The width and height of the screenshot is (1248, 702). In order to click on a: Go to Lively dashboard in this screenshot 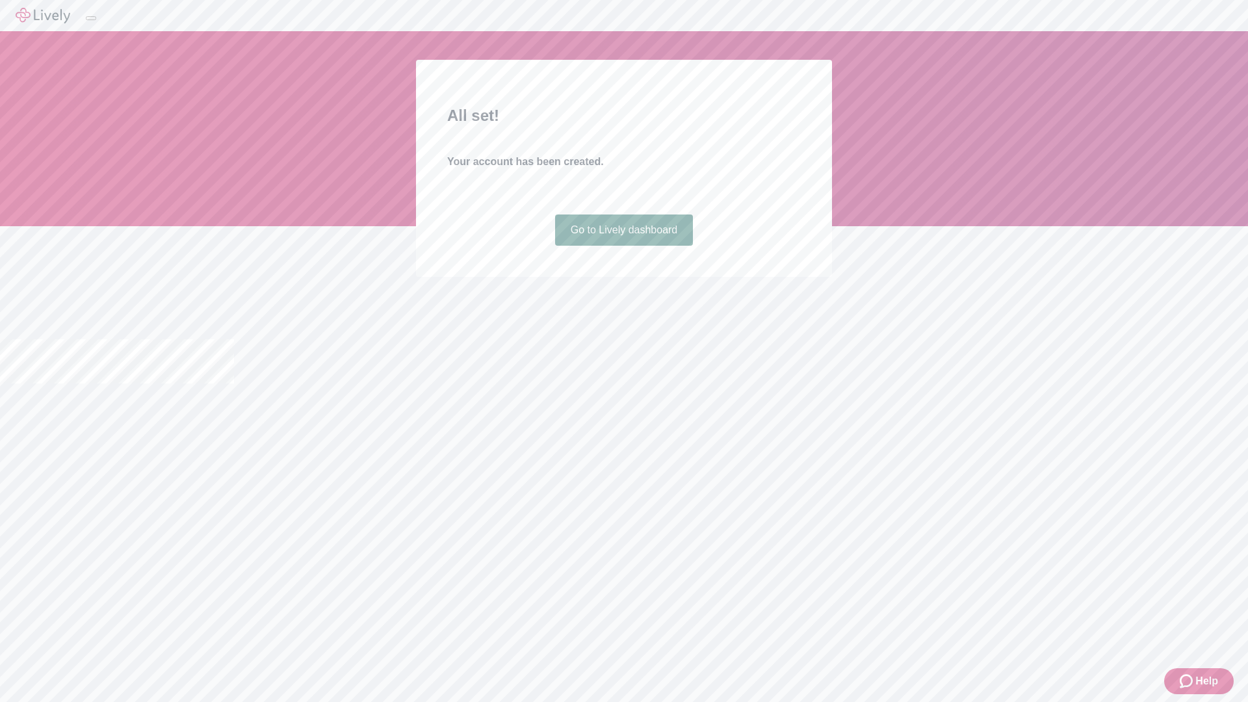, I will do `click(624, 230)`.